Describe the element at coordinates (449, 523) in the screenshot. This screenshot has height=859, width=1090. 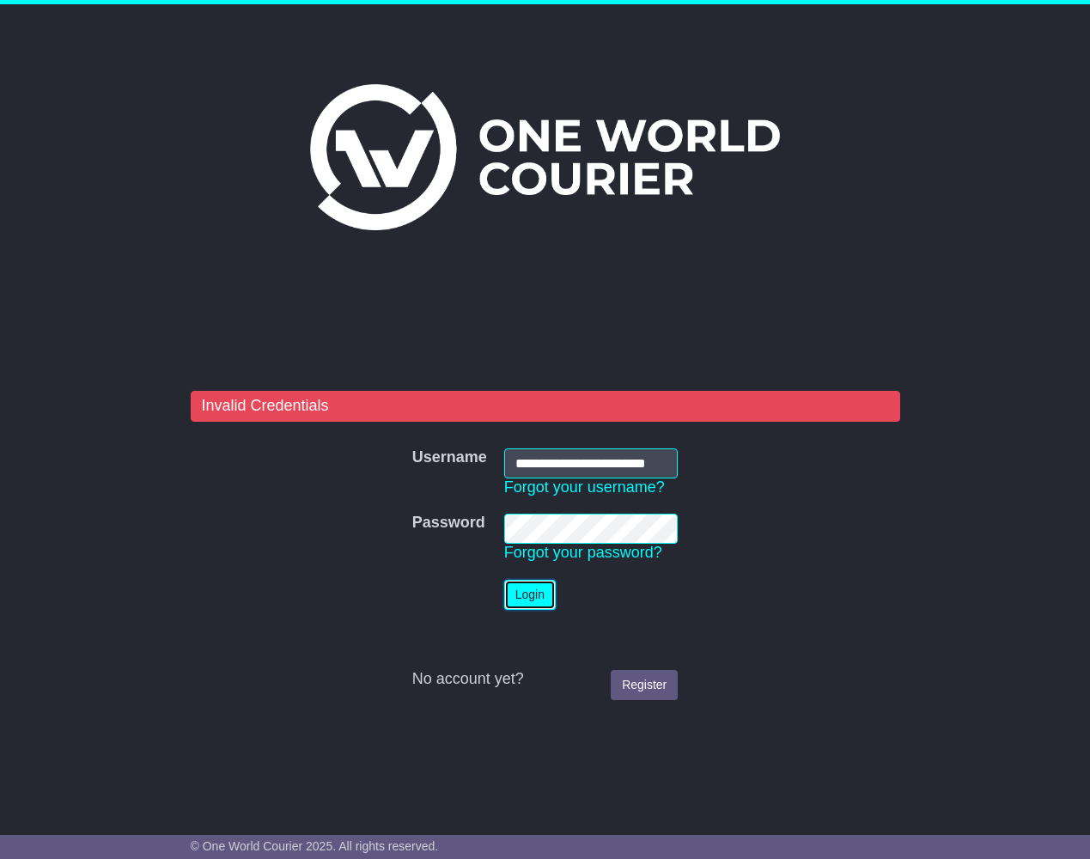
I see `label: Password` at that location.